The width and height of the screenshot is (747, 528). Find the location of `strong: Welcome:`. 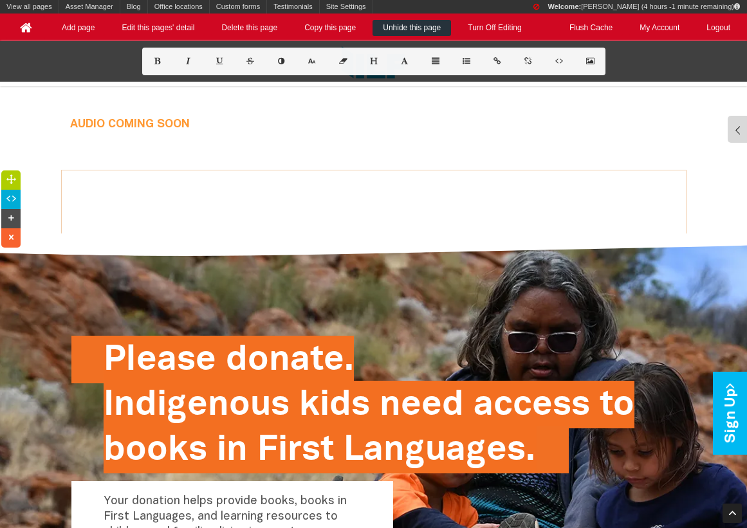

strong: Welcome: is located at coordinates (564, 6).